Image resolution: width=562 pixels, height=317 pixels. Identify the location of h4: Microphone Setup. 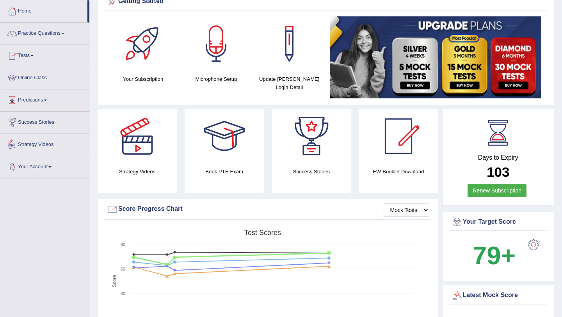
(216, 79).